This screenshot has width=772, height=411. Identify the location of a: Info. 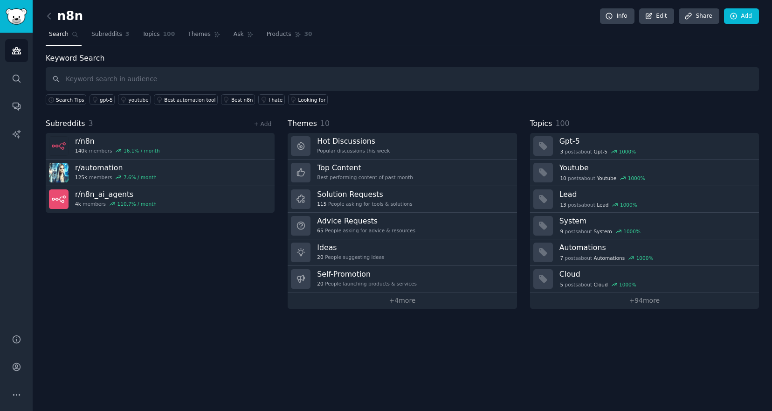
(618, 16).